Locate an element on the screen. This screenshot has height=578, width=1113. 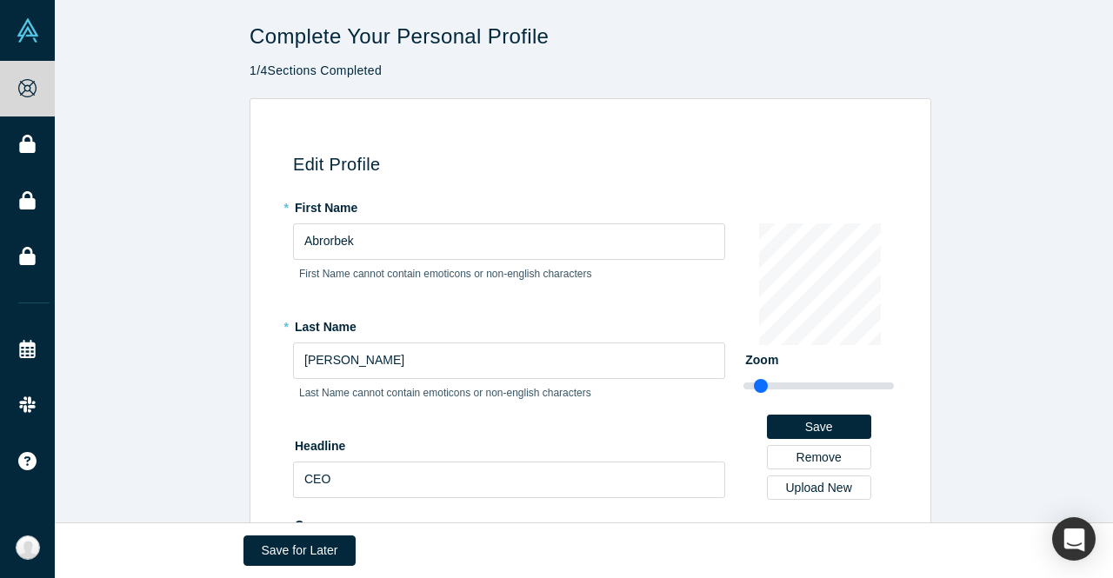
label: First Name is located at coordinates (509, 205).